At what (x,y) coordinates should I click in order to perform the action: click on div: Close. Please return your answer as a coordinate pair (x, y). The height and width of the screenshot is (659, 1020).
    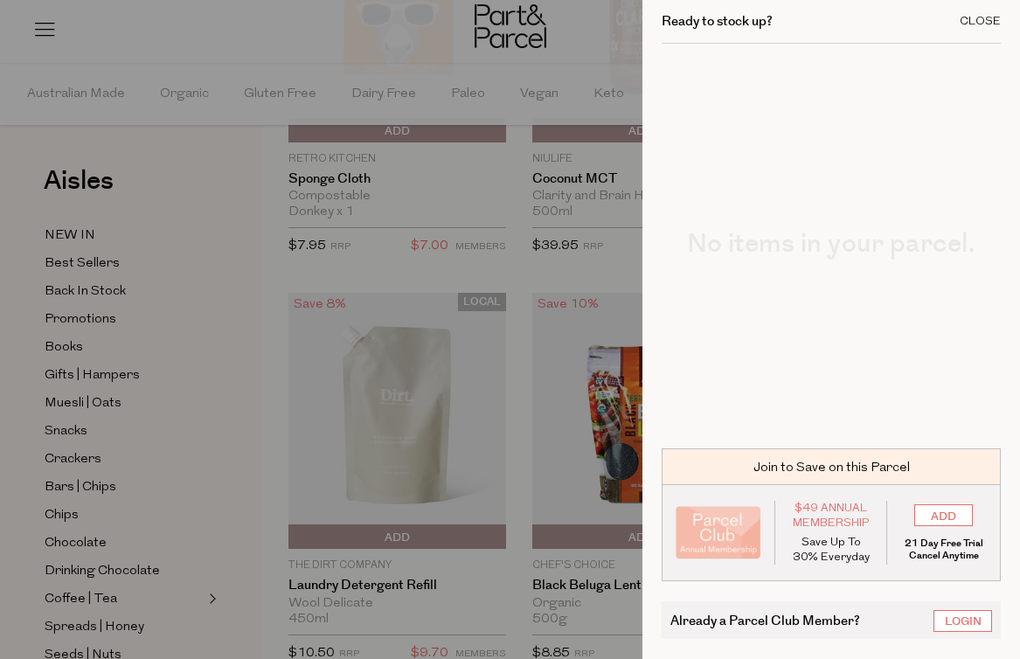
    Looking at the image, I should click on (979, 21).